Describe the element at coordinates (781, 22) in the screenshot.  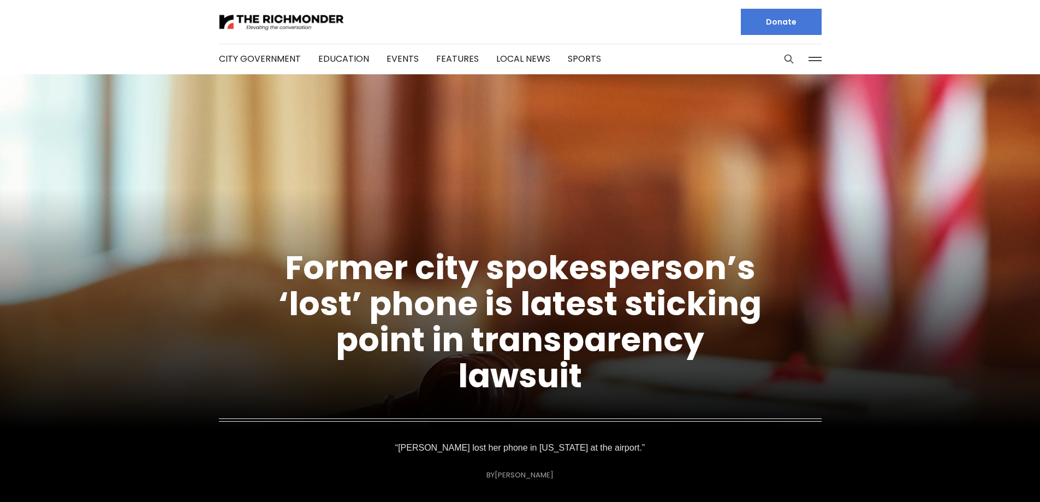
I see `a: Donate` at that location.